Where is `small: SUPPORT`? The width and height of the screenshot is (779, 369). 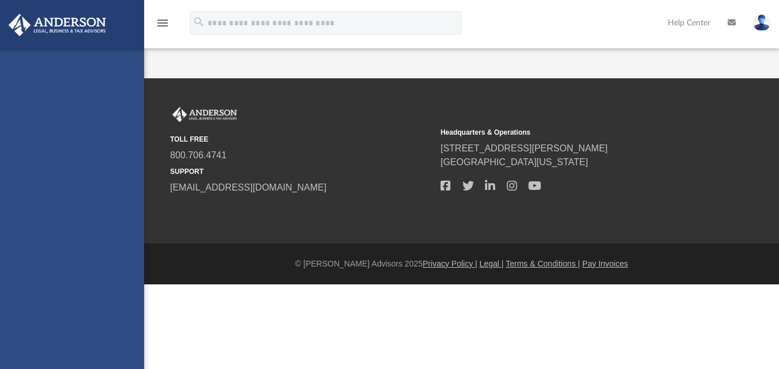
small: SUPPORT is located at coordinates (301, 172).